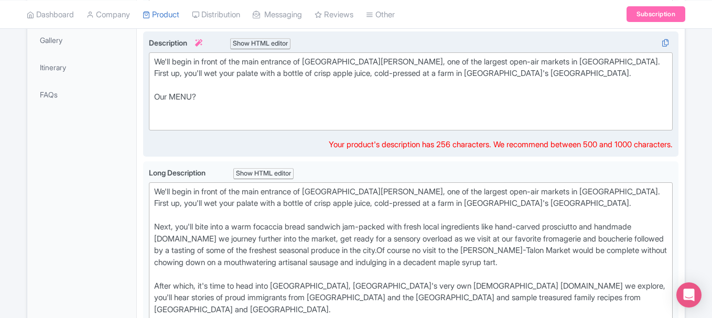 This screenshot has height=318, width=712. Describe the element at coordinates (689, 295) in the screenshot. I see `div: Open Intercom Messenger` at that location.